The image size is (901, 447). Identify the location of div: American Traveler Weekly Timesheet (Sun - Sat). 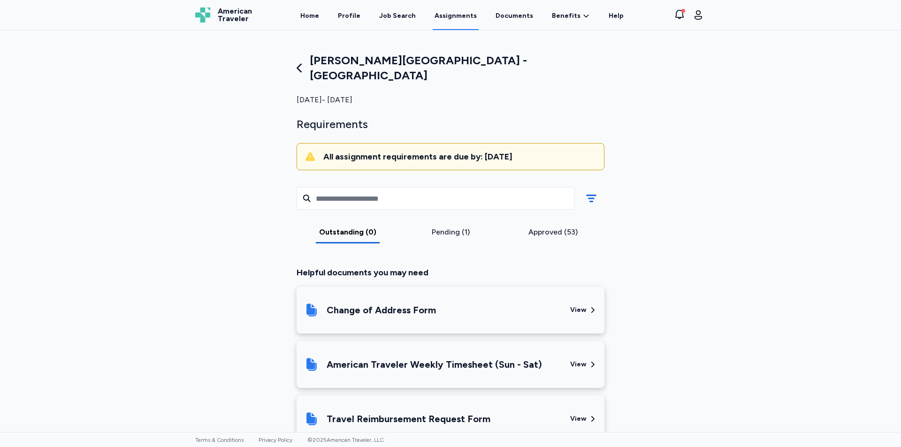
(434, 365).